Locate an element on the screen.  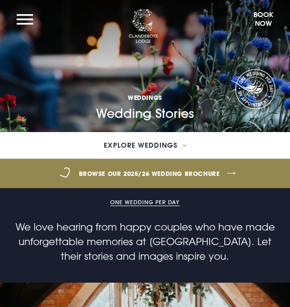
span: Explore Weddings is located at coordinates (140, 145).